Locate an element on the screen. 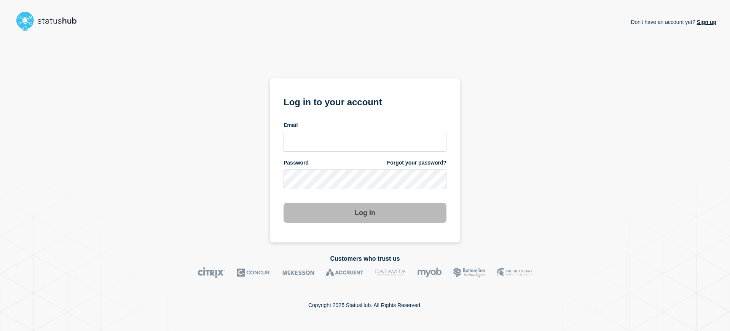  a: Sign up is located at coordinates (705, 22).